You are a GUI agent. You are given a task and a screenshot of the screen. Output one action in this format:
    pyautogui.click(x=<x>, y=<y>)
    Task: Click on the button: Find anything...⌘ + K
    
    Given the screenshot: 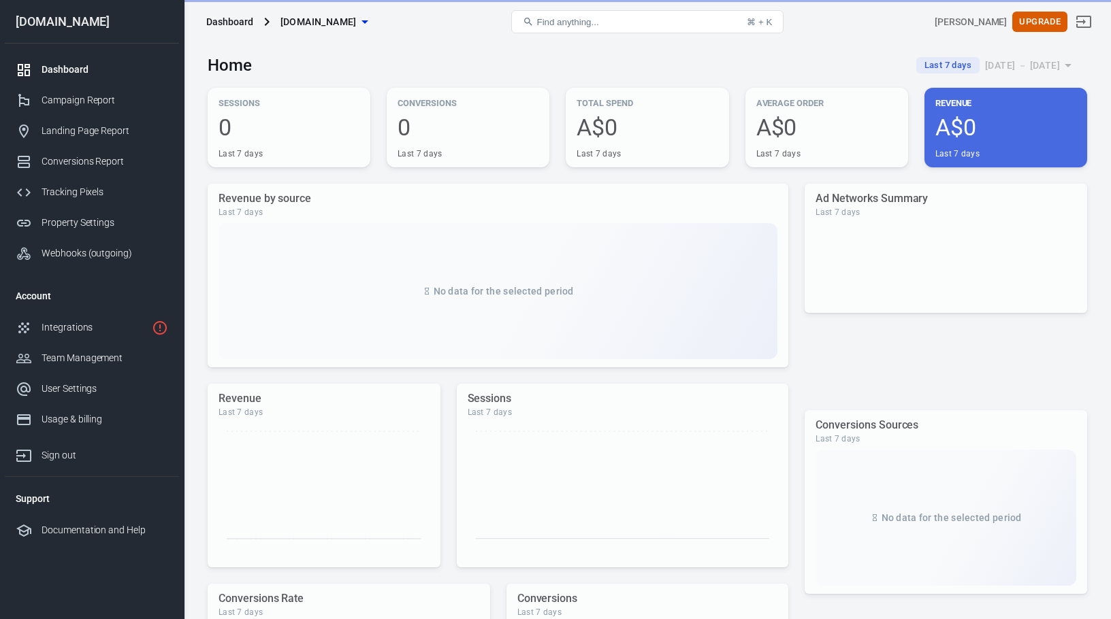 What is the action you would take?
    pyautogui.click(x=647, y=22)
    